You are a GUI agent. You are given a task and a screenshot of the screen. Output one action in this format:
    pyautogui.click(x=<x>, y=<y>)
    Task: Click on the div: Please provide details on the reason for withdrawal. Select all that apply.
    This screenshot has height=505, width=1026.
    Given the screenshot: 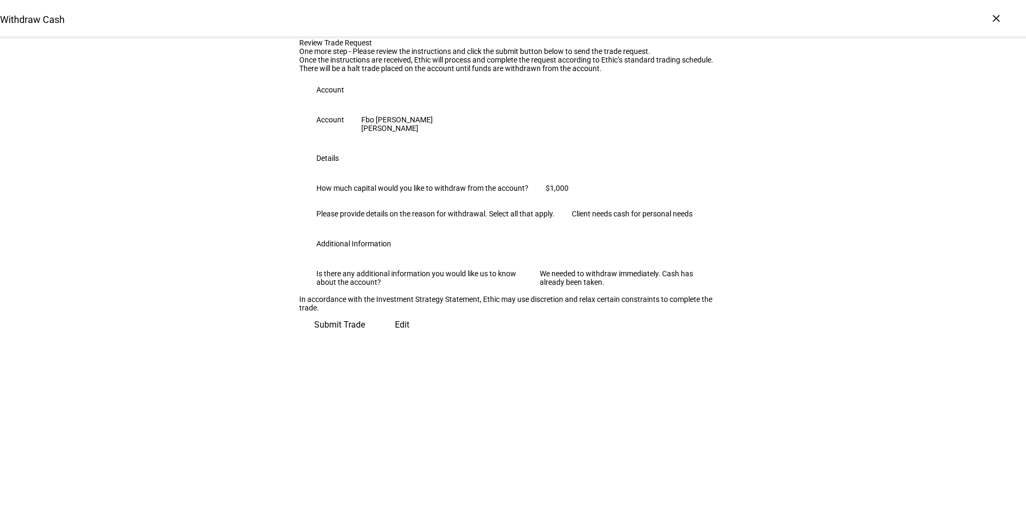 What is the action you would take?
    pyautogui.click(x=435, y=214)
    